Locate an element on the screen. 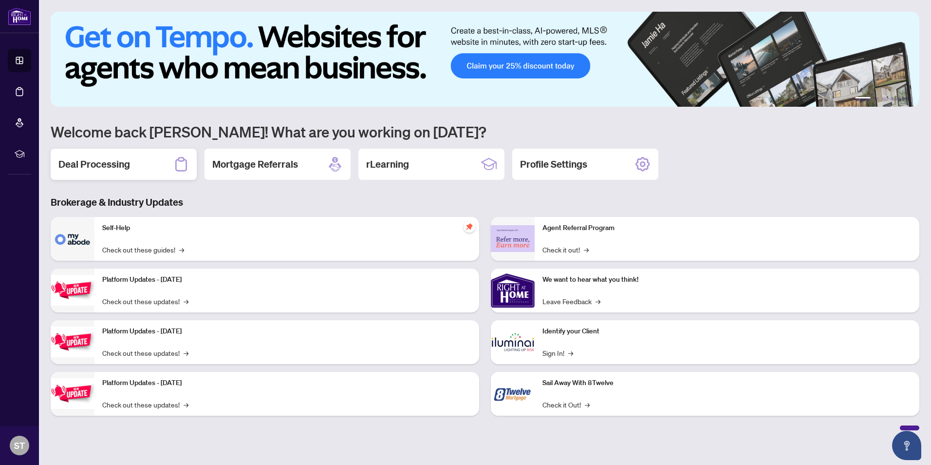  a: Check out these guides!→ is located at coordinates (143, 249).